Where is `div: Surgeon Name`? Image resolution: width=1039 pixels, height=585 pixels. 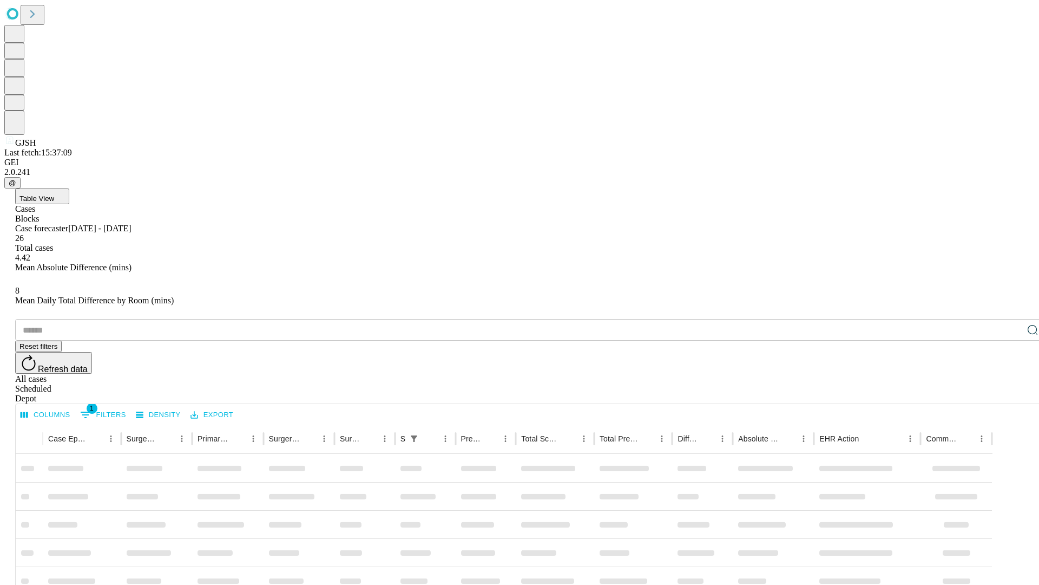 div: Surgeon Name is located at coordinates (142, 438).